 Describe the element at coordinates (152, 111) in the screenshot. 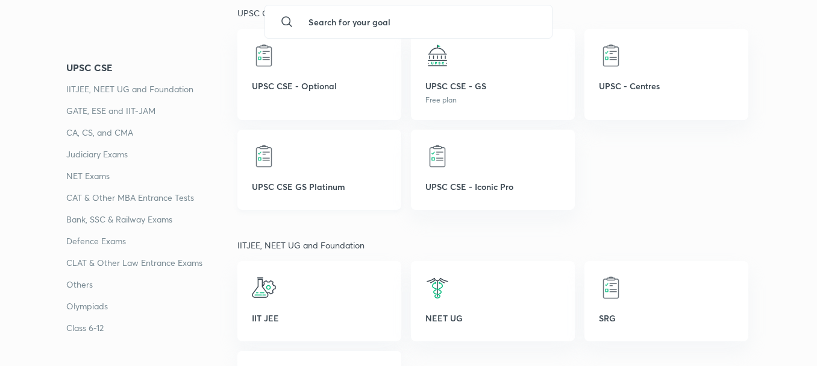

I see `p: GATE, ESE and IIT-JAM` at that location.